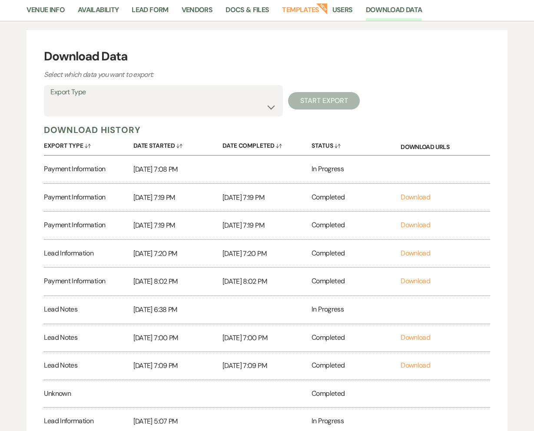  What do you see at coordinates (88, 394) in the screenshot?
I see `div: Unknown` at bounding box center [88, 394].